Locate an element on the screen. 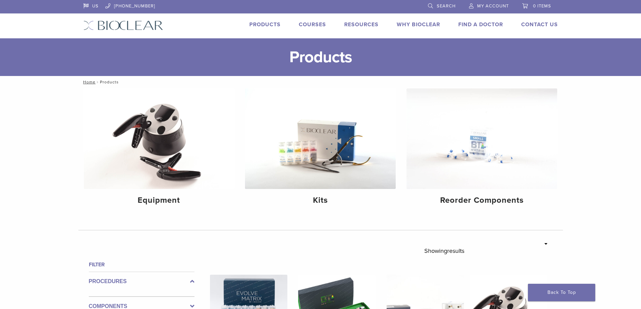 The width and height of the screenshot is (641, 309). h4: Filter is located at coordinates (142, 265).